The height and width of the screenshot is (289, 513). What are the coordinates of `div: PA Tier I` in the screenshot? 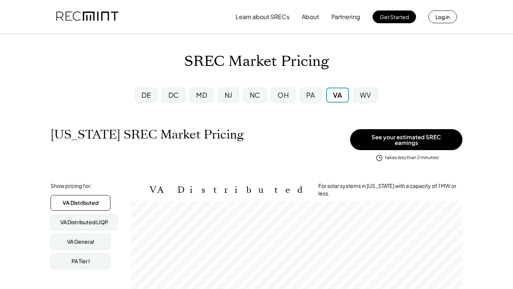 It's located at (81, 262).